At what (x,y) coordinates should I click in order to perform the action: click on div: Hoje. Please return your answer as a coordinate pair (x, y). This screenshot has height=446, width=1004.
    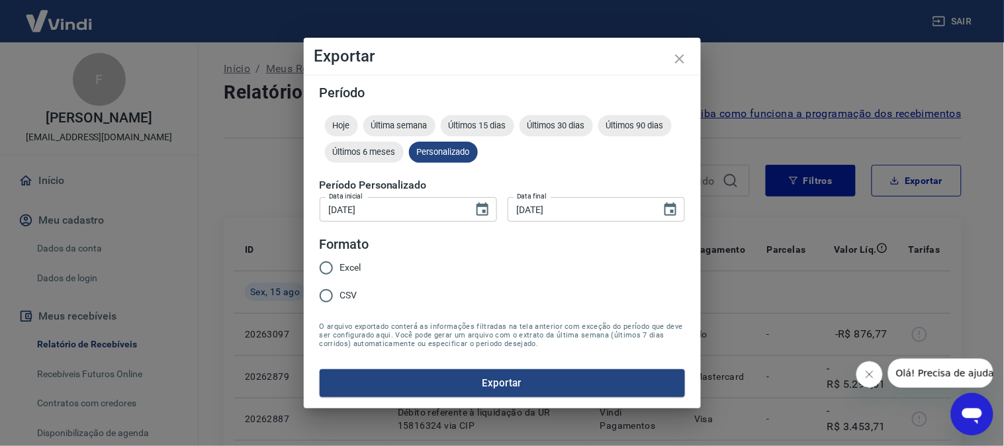
    Looking at the image, I should click on (341, 126).